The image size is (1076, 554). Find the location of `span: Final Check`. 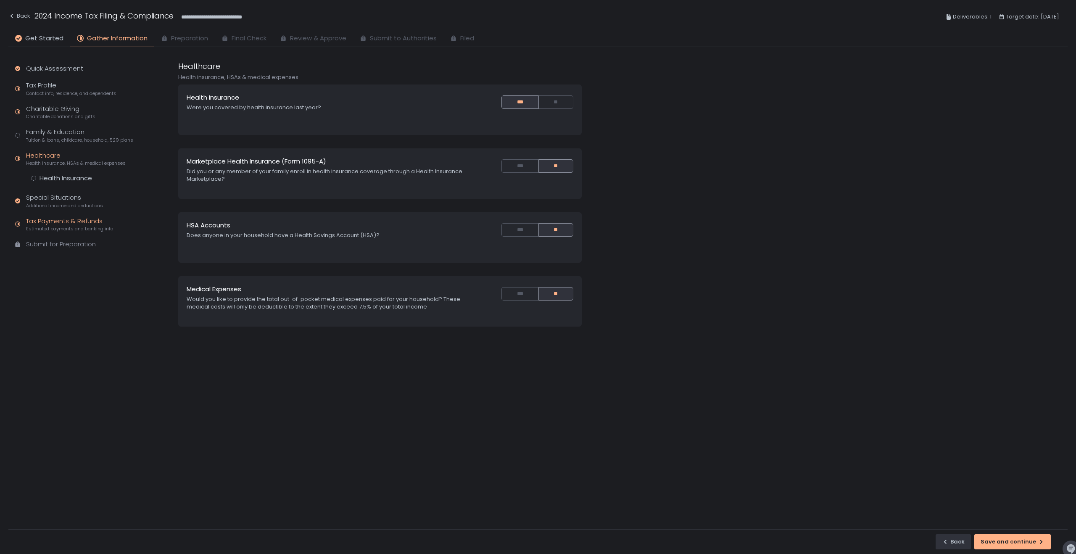

span: Final Check is located at coordinates (249, 38).